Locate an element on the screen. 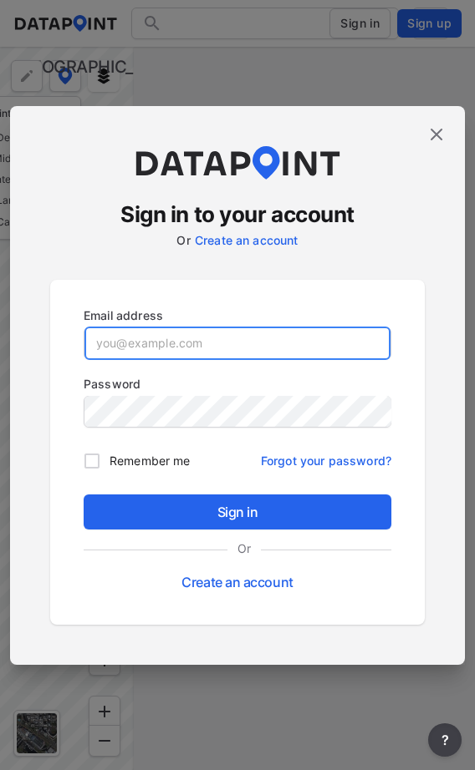 Image resolution: width=475 pixels, height=770 pixels. p: Email address is located at coordinates (237, 315).